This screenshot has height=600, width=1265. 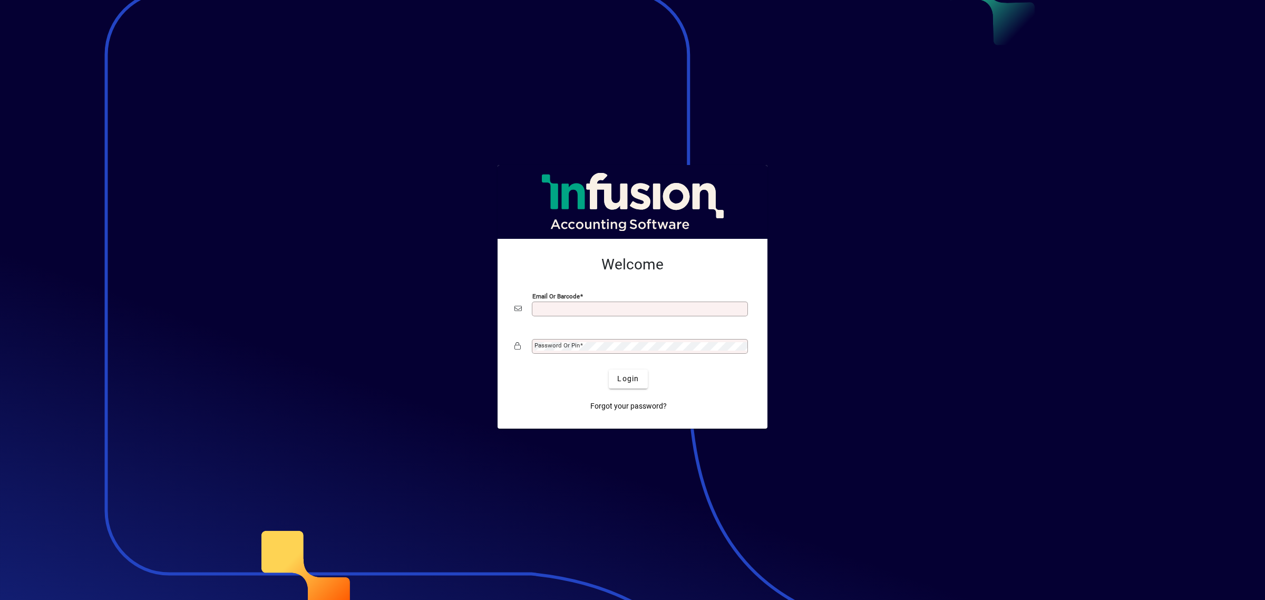 I want to click on span: Forgot your password?, so click(x=628, y=406).